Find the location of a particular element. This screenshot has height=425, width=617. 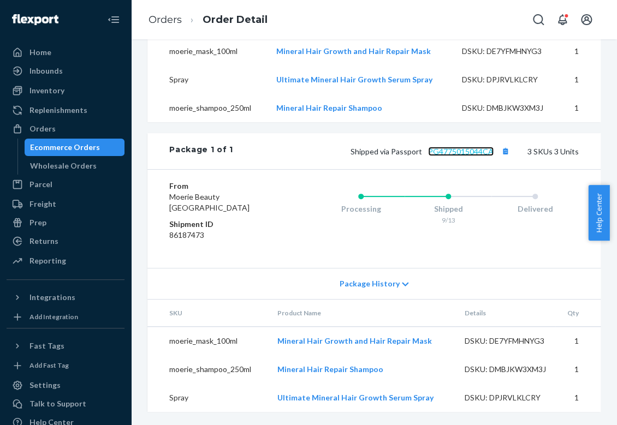

div: Inventory is located at coordinates (47, 91).